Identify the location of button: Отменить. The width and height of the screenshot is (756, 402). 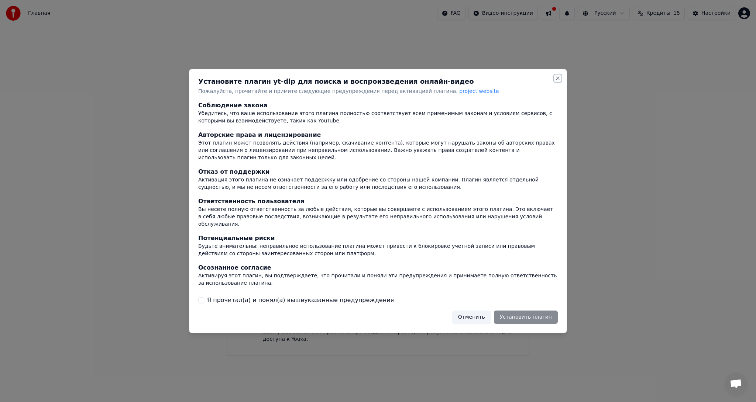
(471, 317).